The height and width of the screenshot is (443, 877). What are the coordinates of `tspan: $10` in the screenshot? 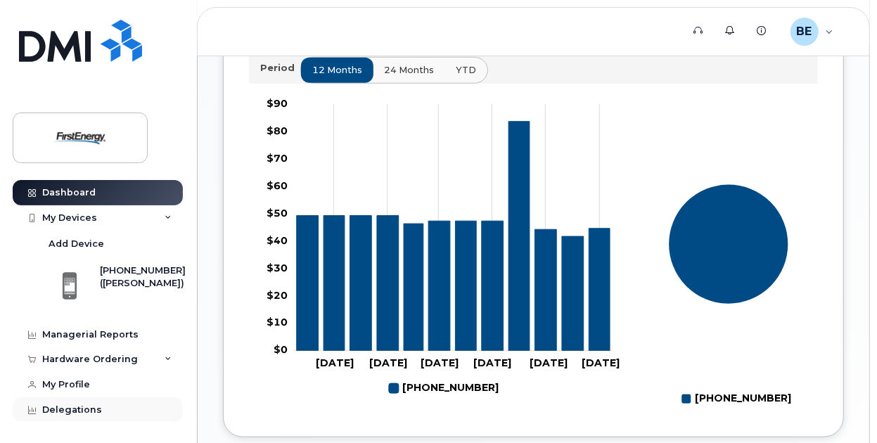 It's located at (277, 323).